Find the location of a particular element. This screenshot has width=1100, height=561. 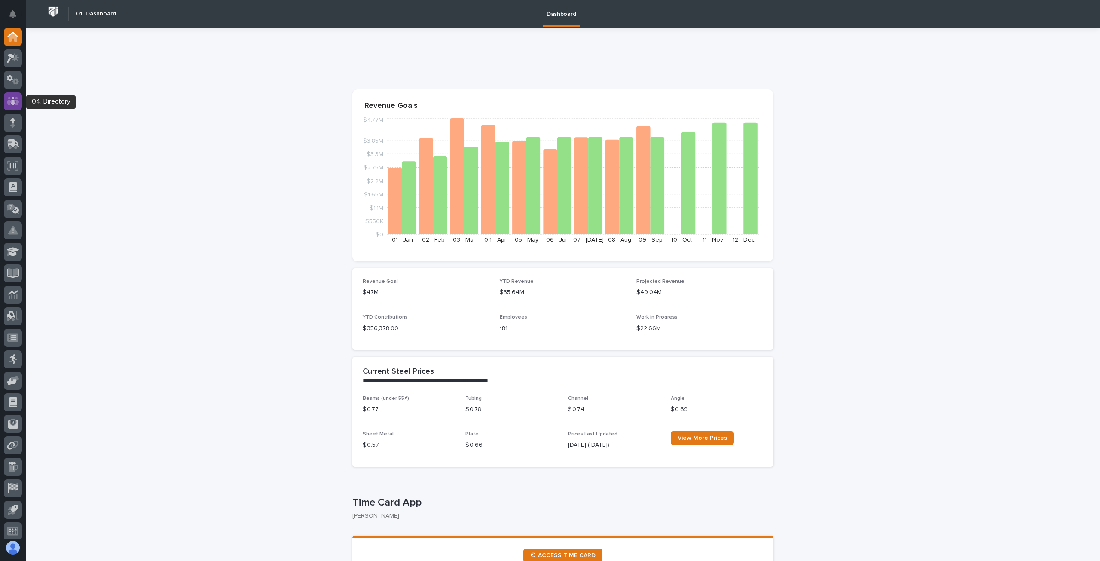

text: 02 - Feb is located at coordinates (433, 240).